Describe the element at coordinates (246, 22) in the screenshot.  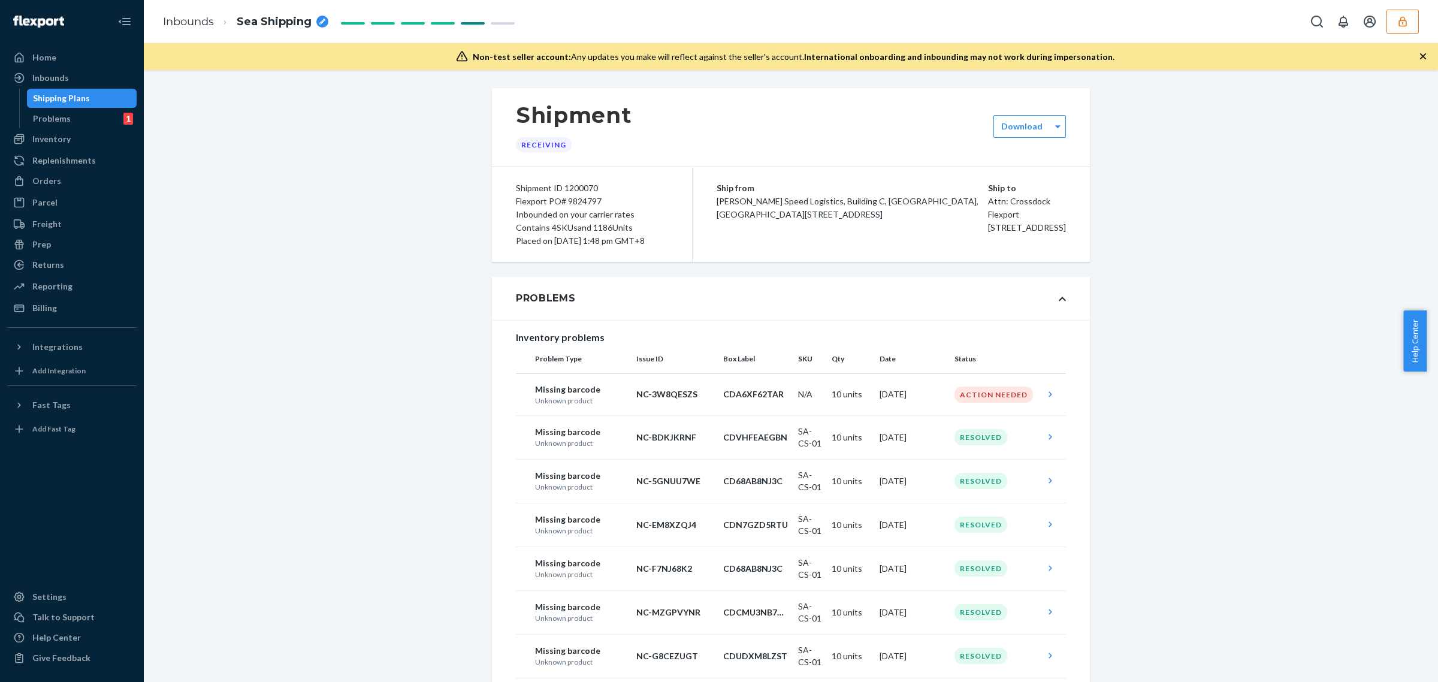
I see `ol: breadcrumbs` at that location.